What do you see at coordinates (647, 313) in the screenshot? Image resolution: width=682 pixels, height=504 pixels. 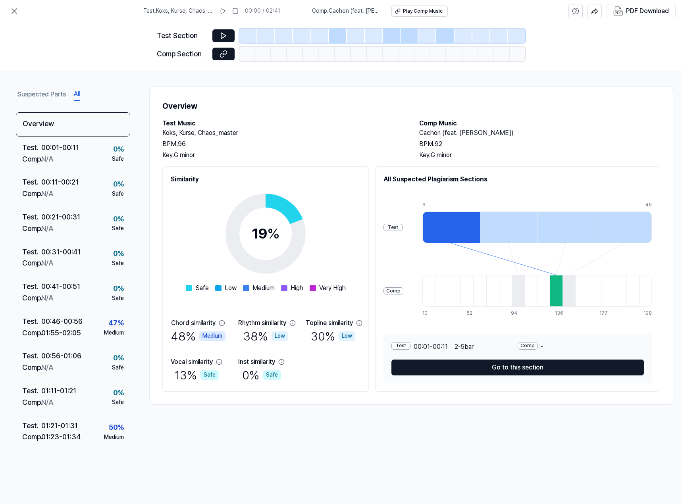 I see `div: 198` at bounding box center [647, 313].